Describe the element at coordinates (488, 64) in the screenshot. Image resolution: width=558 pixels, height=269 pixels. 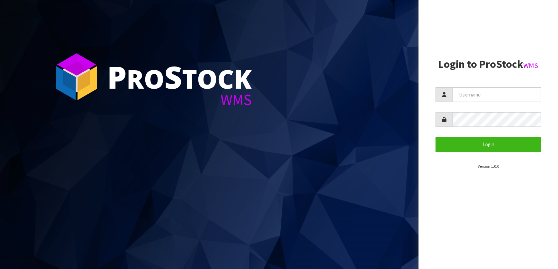
I see `h2: Login to ProStock` at that location.